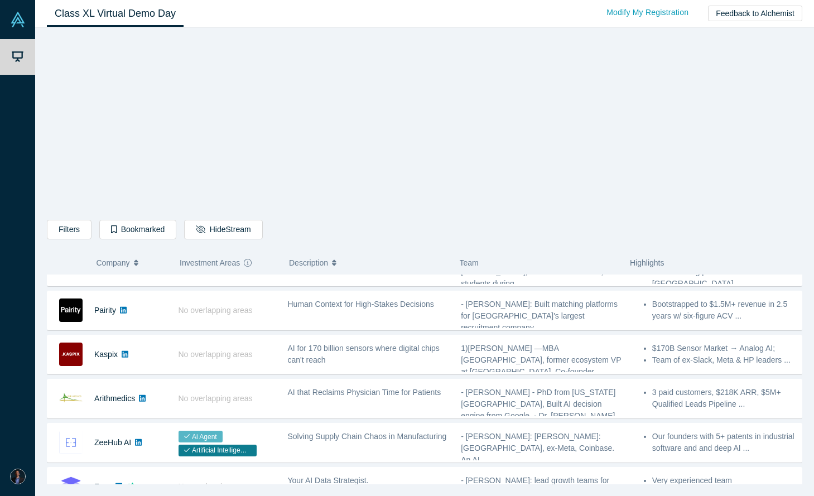  What do you see at coordinates (724, 360) in the screenshot?
I see `li: Team of ex-Slack, Meta & HP leaders ...` at bounding box center [724, 360].